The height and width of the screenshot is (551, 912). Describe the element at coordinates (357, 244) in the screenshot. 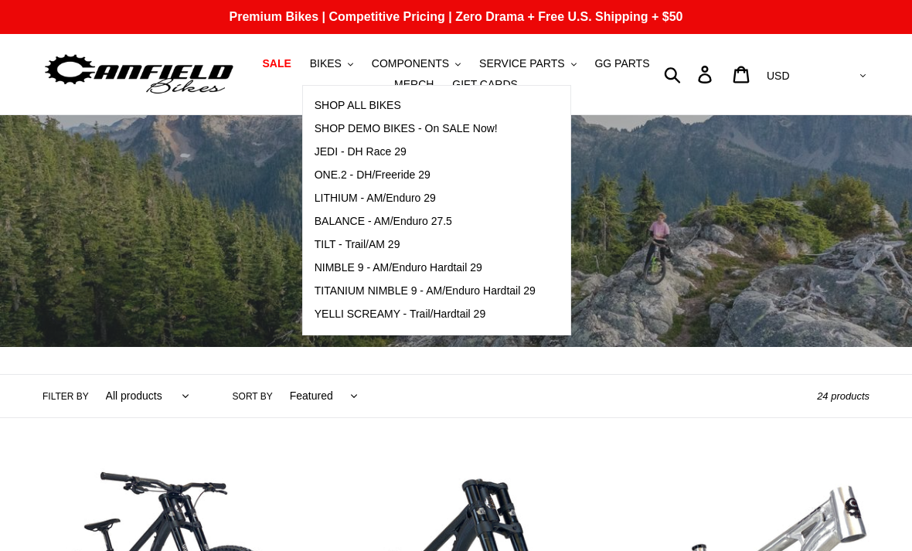

I see `span: TILT - Trail/AM 29` at that location.